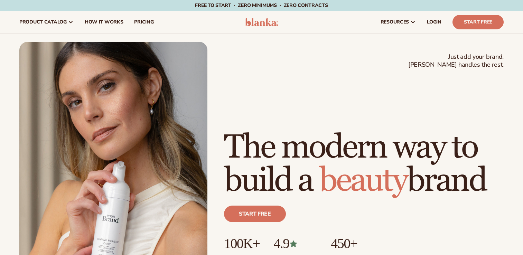 This screenshot has height=255, width=523. Describe the element at coordinates (398, 22) in the screenshot. I see `a: resources` at that location.